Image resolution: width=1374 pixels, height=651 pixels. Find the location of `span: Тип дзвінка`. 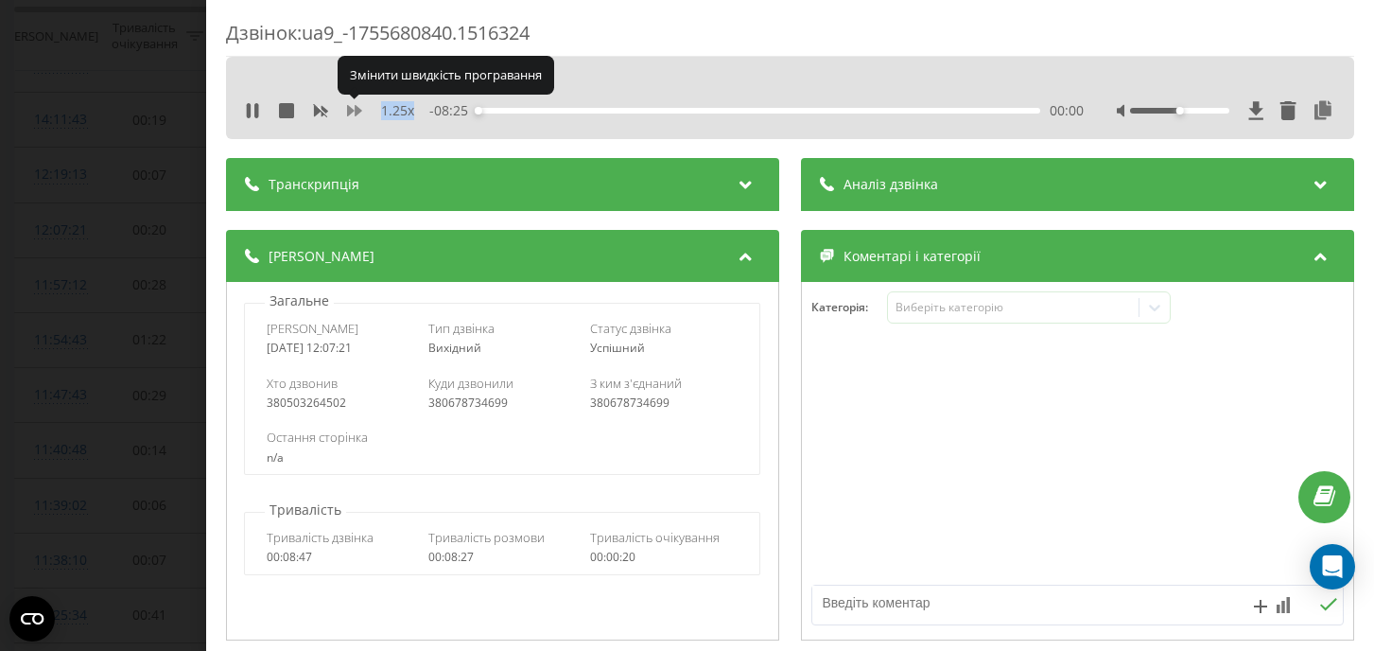

span: Тип дзвінка is located at coordinates (462, 328).